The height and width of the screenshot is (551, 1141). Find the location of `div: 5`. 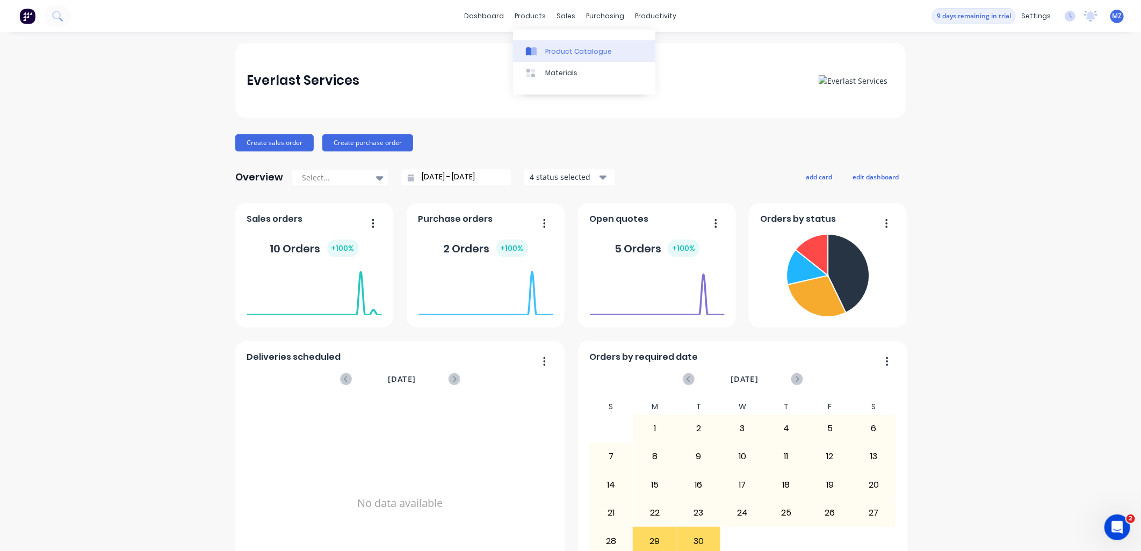

div: 5 is located at coordinates (830, 429).